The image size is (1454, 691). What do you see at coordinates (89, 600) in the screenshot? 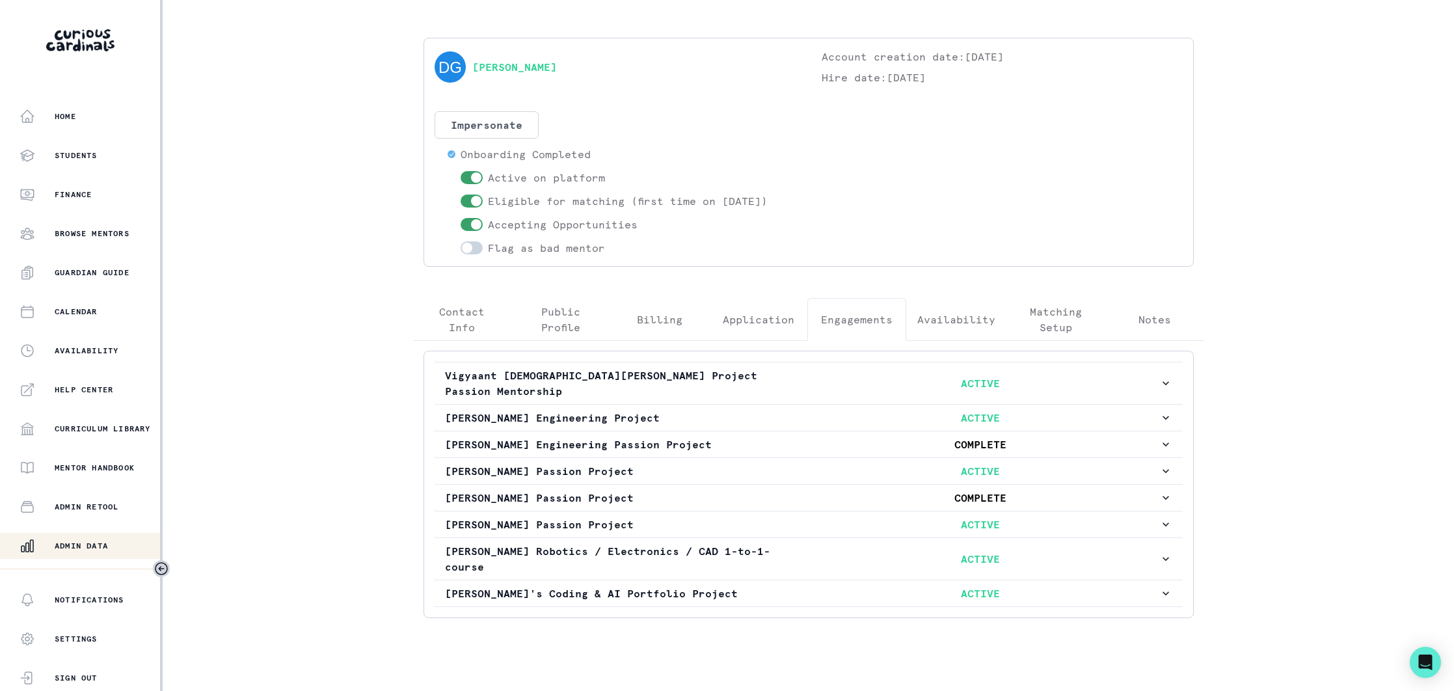
I see `p: Notifications` at bounding box center [89, 600].